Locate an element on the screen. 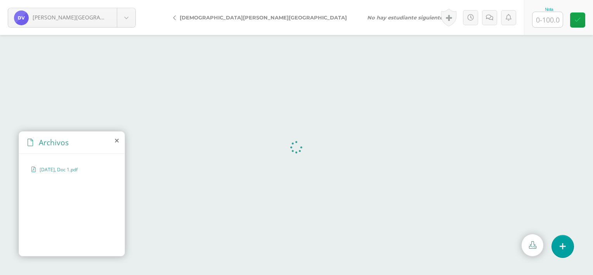 The width and height of the screenshot is (593, 275). i: No hay estudiante siguiente is located at coordinates (405, 17).